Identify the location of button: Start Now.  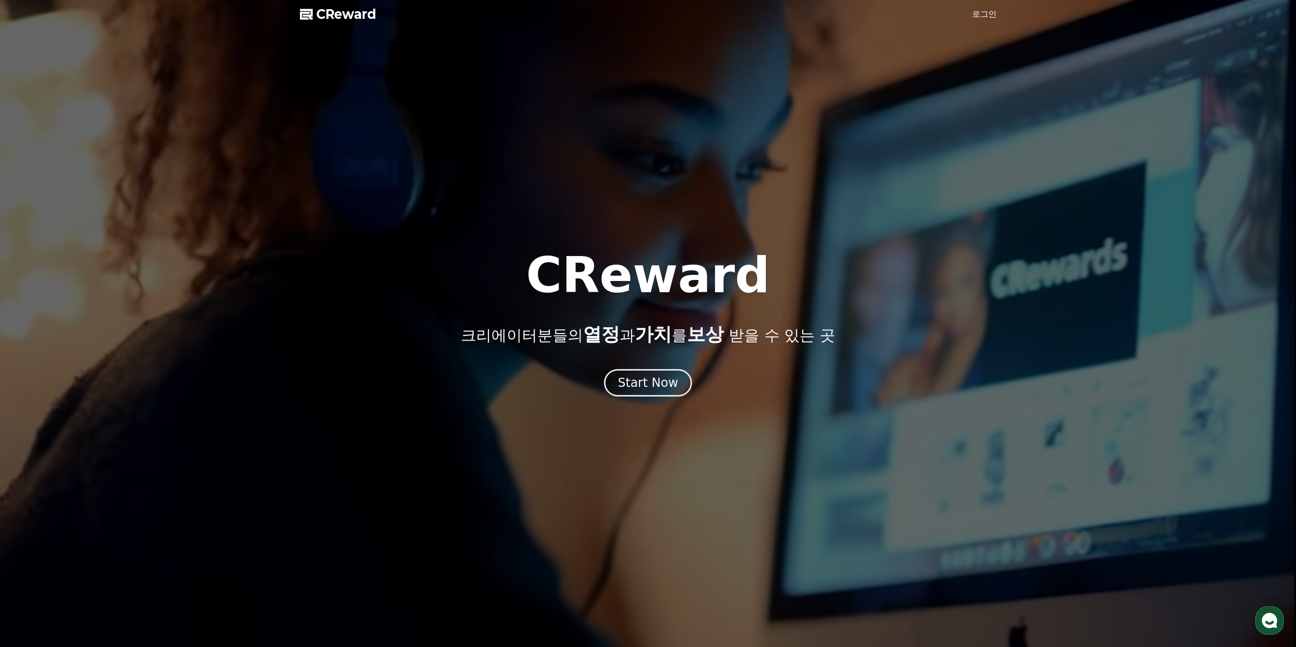
(648, 383).